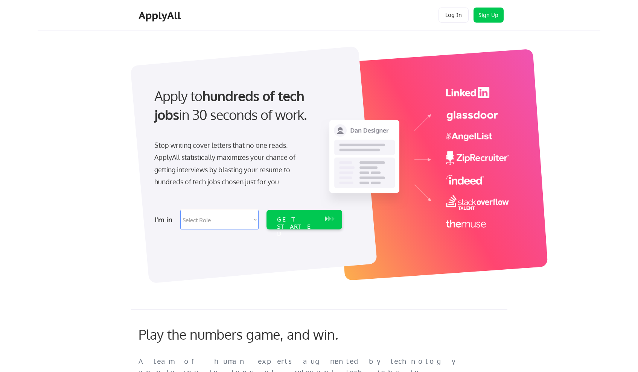  I want to click on div: Stop writing cover letters that no one reads. ApplyAll statistically maximizes your chance of get..., so click(231, 164).